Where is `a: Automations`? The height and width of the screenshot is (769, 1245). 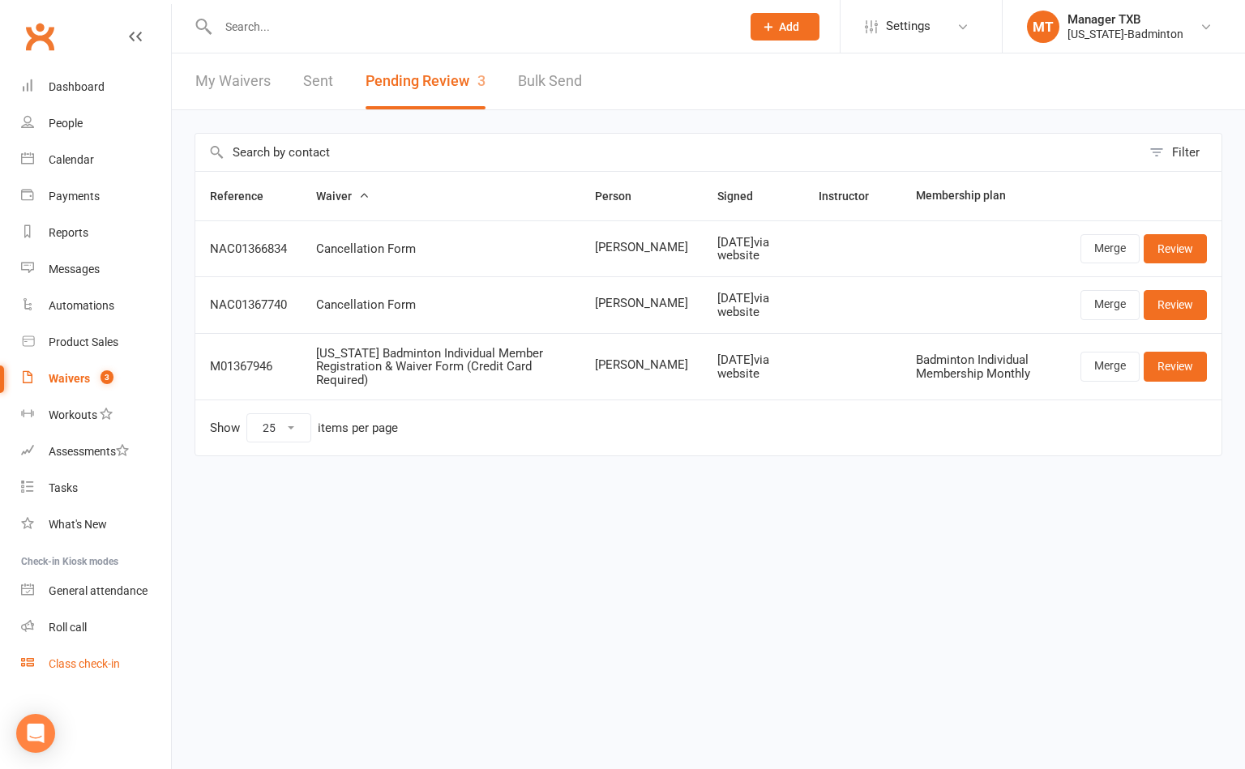
a: Automations is located at coordinates (96, 306).